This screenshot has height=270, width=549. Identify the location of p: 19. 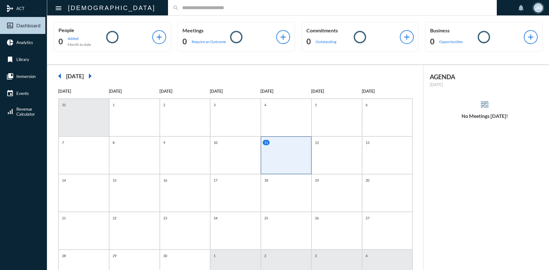
(317, 180).